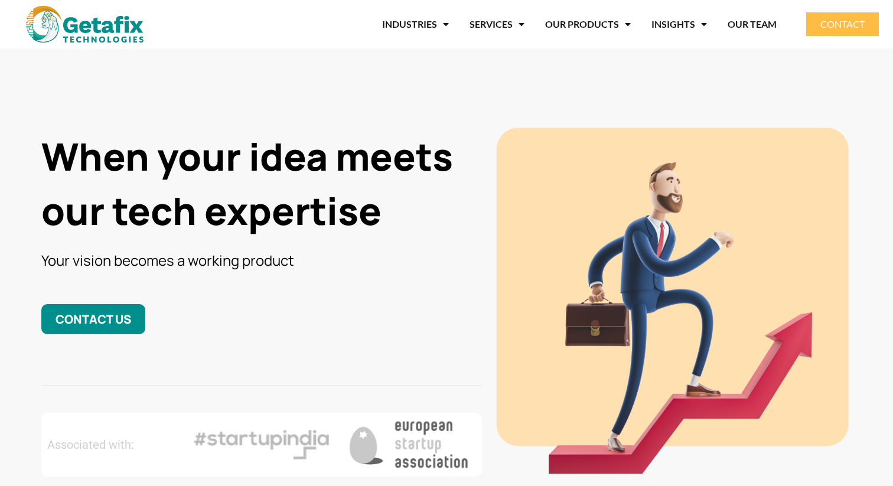  Describe the element at coordinates (261, 184) in the screenshot. I see `h1: When your idea meets our tech expertise` at that location.